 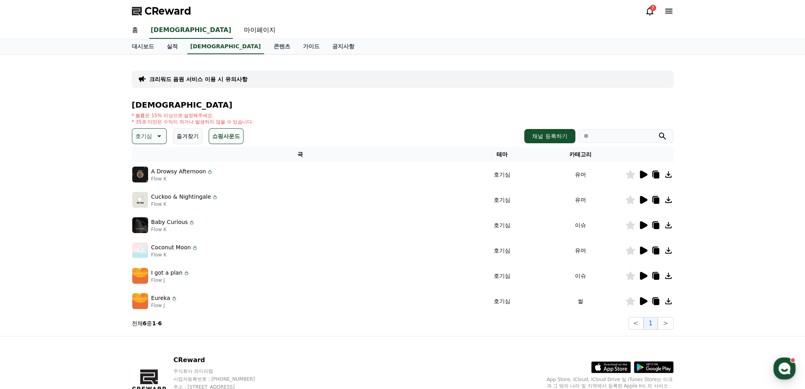 I want to click on button: 1, so click(x=650, y=323).